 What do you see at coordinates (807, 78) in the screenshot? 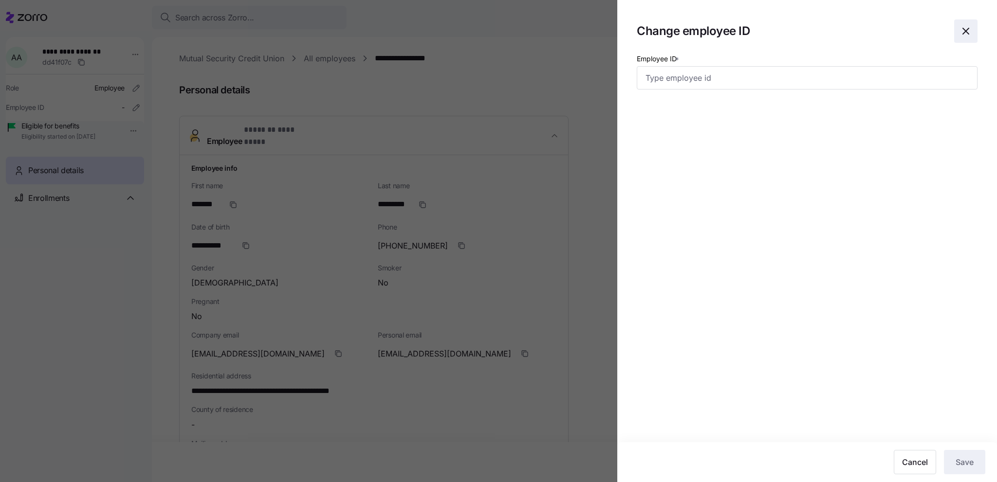
I see `input: Type employee id` at bounding box center [807, 78].